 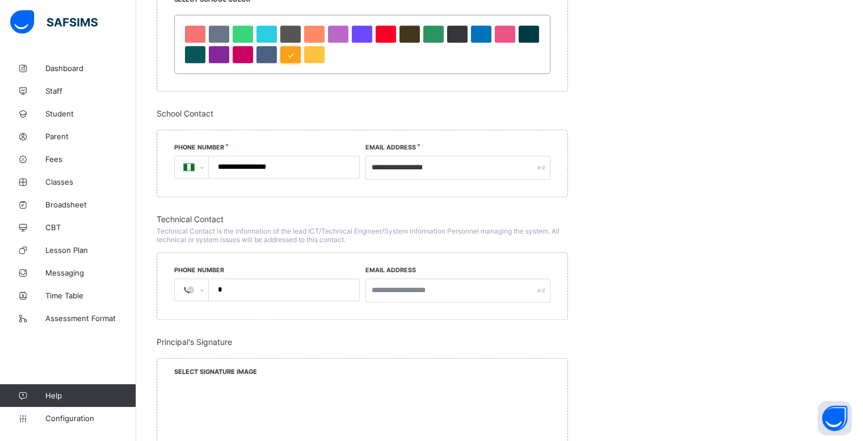 What do you see at coordinates (216, 371) in the screenshot?
I see `span: Select Signature Image` at bounding box center [216, 371].